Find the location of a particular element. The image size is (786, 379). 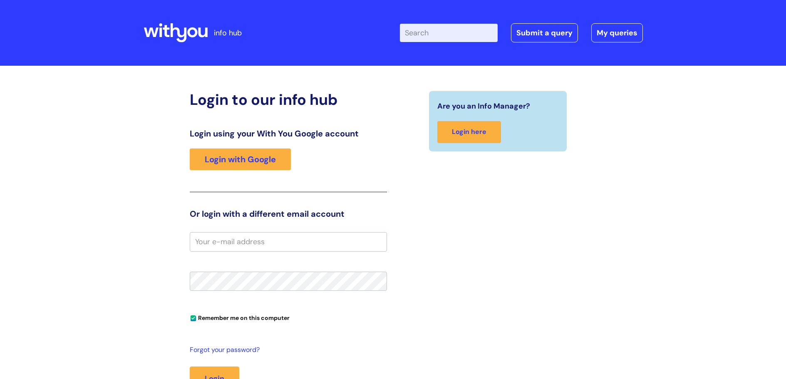

h2: Login to our info hub is located at coordinates (288, 99).